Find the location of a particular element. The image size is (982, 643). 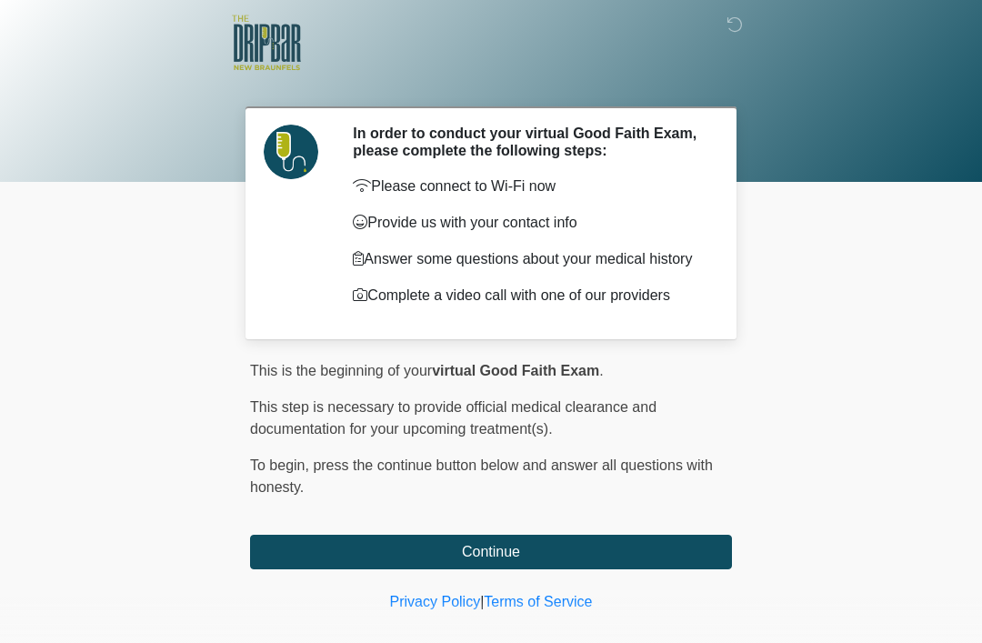

a: Terms of Service is located at coordinates (537, 601).